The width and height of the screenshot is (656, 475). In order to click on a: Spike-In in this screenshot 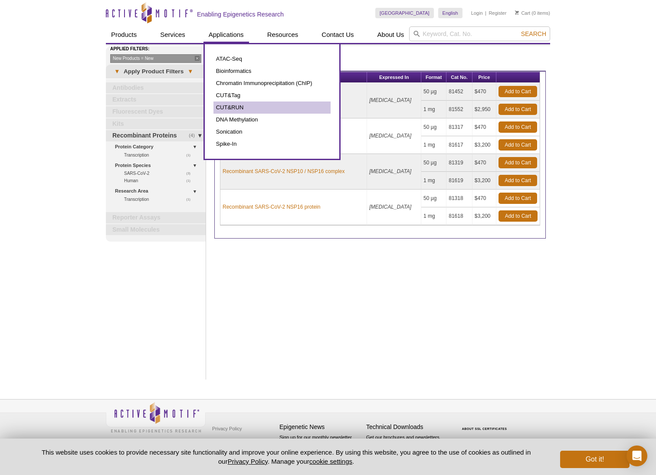, I will do `click(272, 144)`.